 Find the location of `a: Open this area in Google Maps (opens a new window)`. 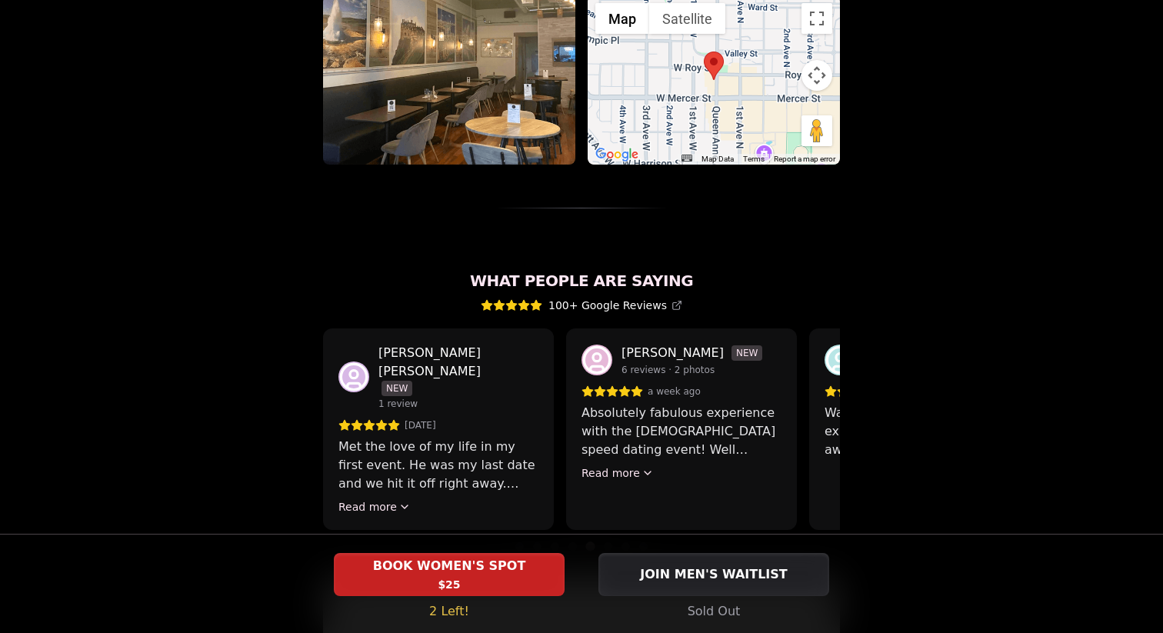

a: Open this area in Google Maps (opens a new window) is located at coordinates (617, 155).